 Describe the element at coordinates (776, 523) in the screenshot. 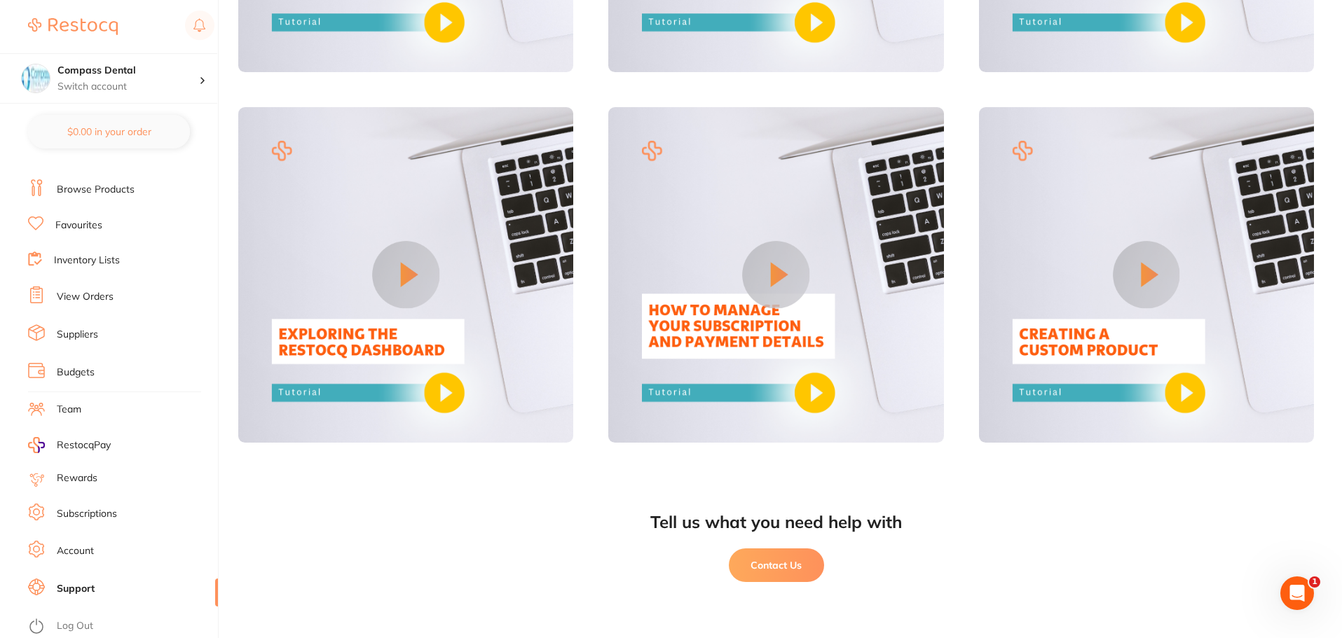

I see `div: Tell us what you need help with` at that location.